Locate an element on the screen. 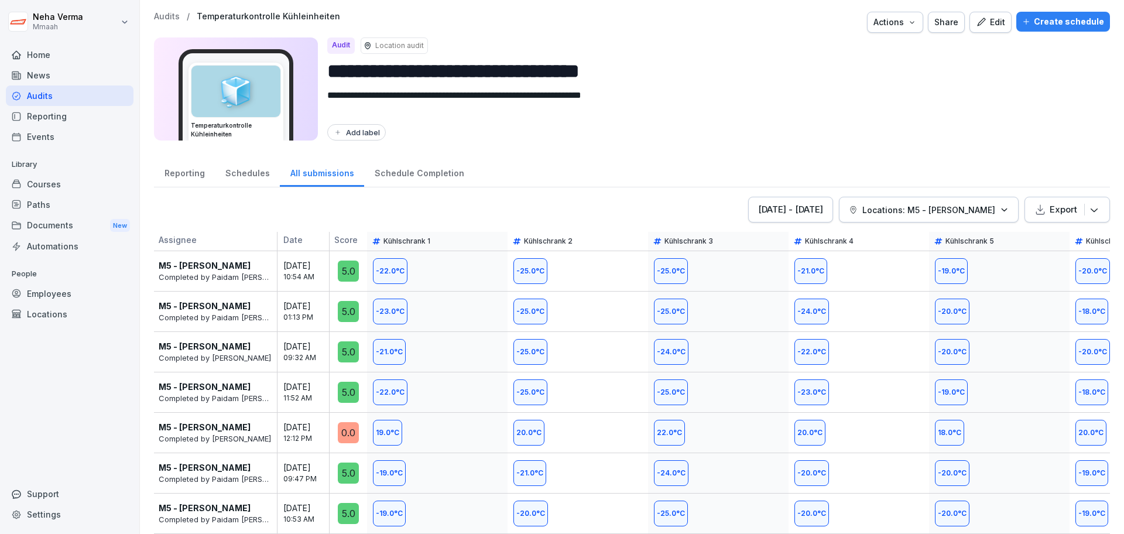  p: Location audit is located at coordinates (399, 46).